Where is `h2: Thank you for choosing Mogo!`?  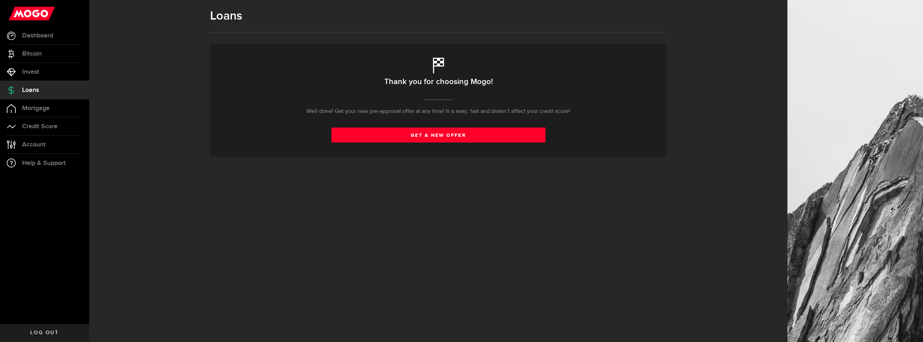
h2: Thank you for choosing Mogo! is located at coordinates (438, 82).